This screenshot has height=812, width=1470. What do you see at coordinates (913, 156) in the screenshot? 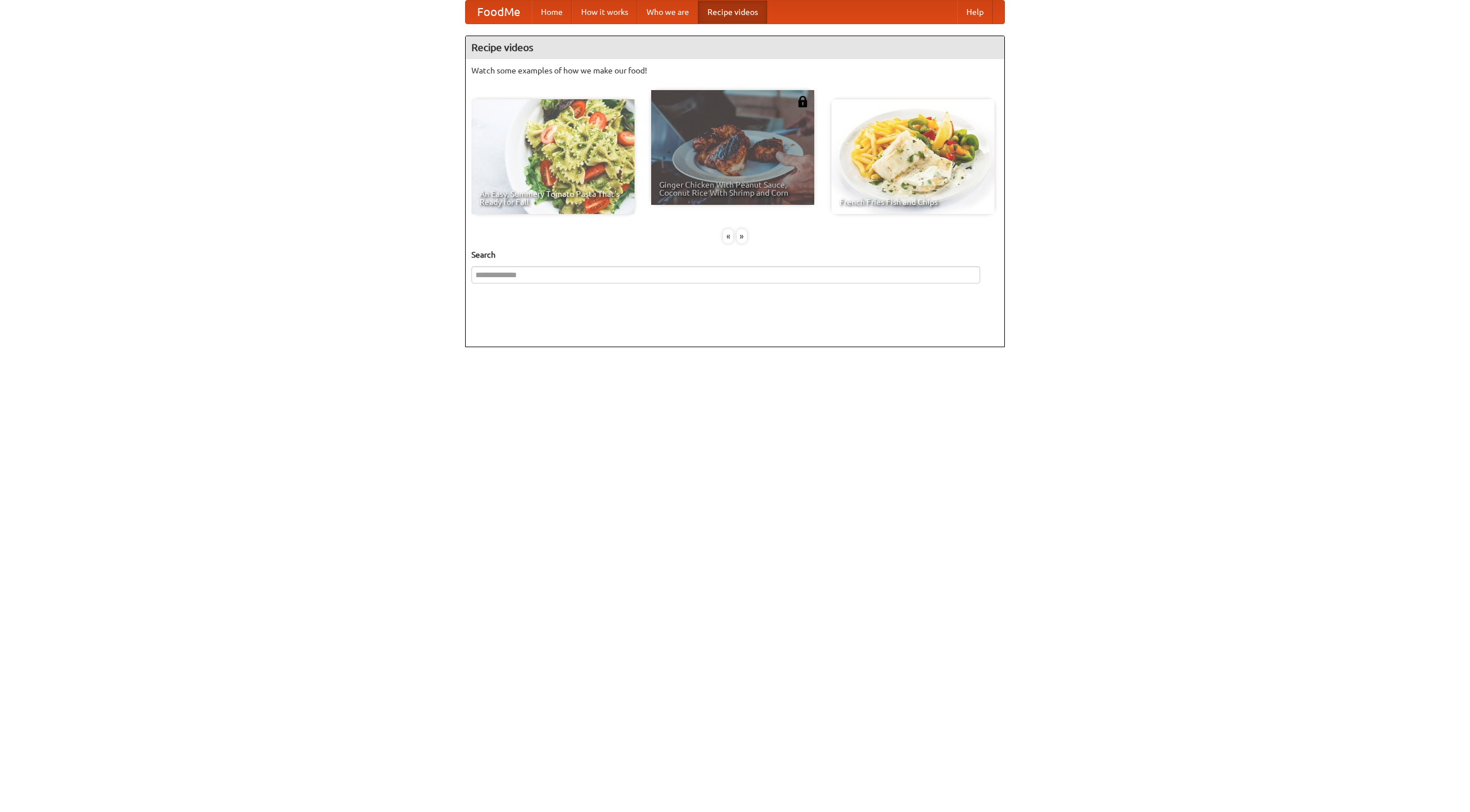
I see `a: French Fries Fish and Chips` at bounding box center [913, 156].